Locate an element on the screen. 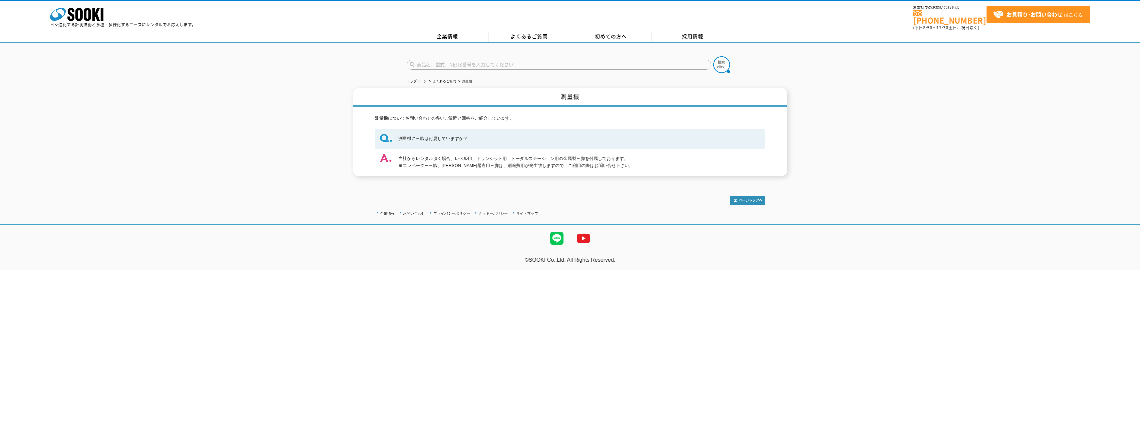  a: お見積り･お問い合わせはこちら is located at coordinates (1038, 14).